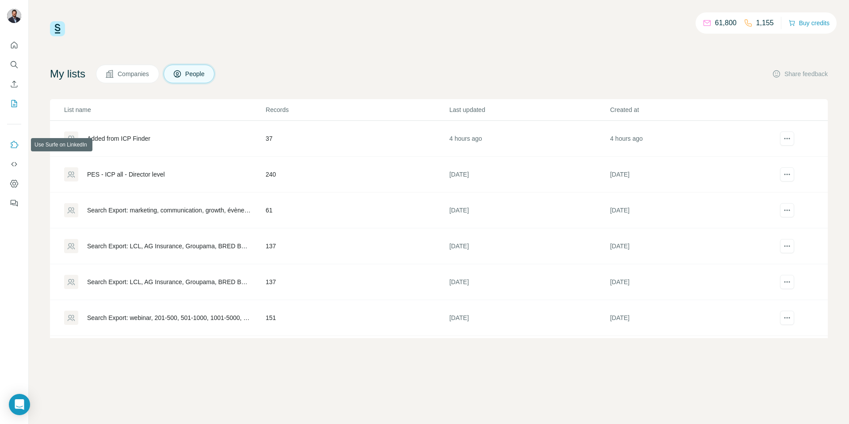  I want to click on button: Feedback, so click(14, 203).